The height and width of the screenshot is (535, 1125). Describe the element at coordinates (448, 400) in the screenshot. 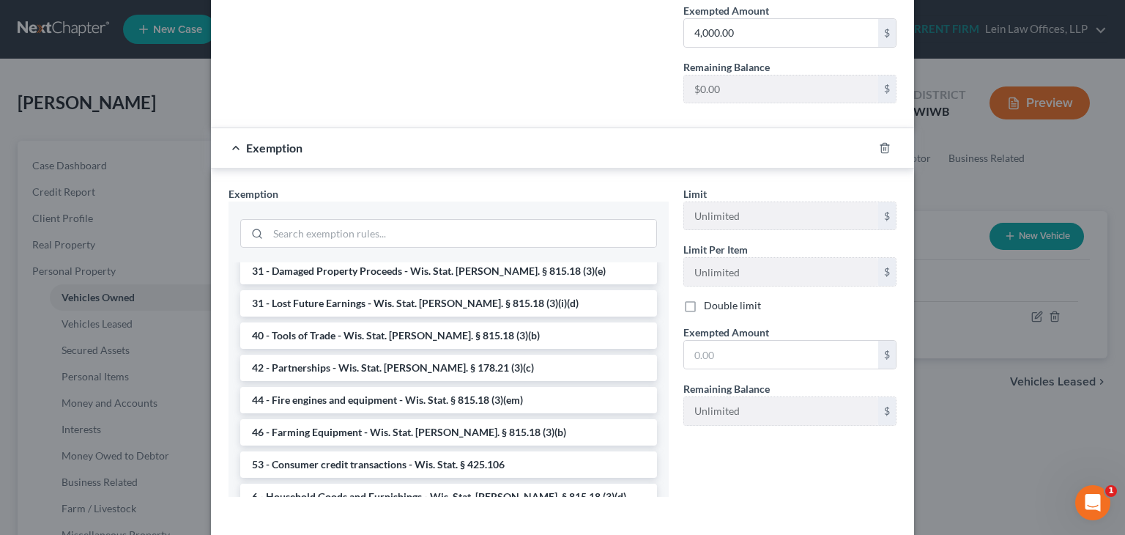

I see `li: 44 - Fire engines and equipment - Wis. Stat. § 815.18 (3)(em)` at that location.